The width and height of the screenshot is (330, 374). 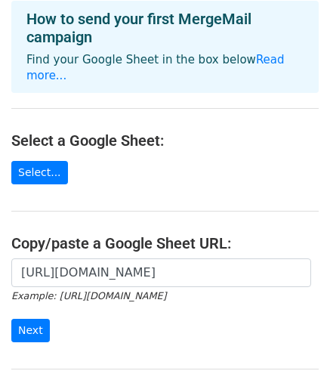 What do you see at coordinates (165, 243) in the screenshot?
I see `h4: Copy/paste a Google Sheet URL:` at bounding box center [165, 243].